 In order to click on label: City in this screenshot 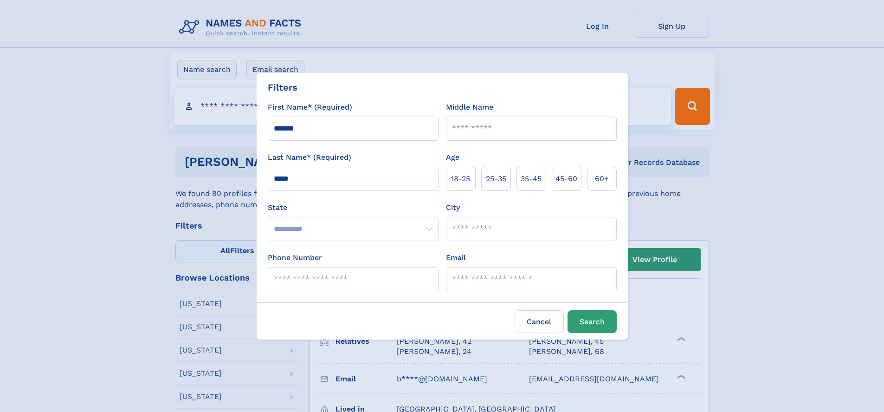, I will do `click(453, 207)`.